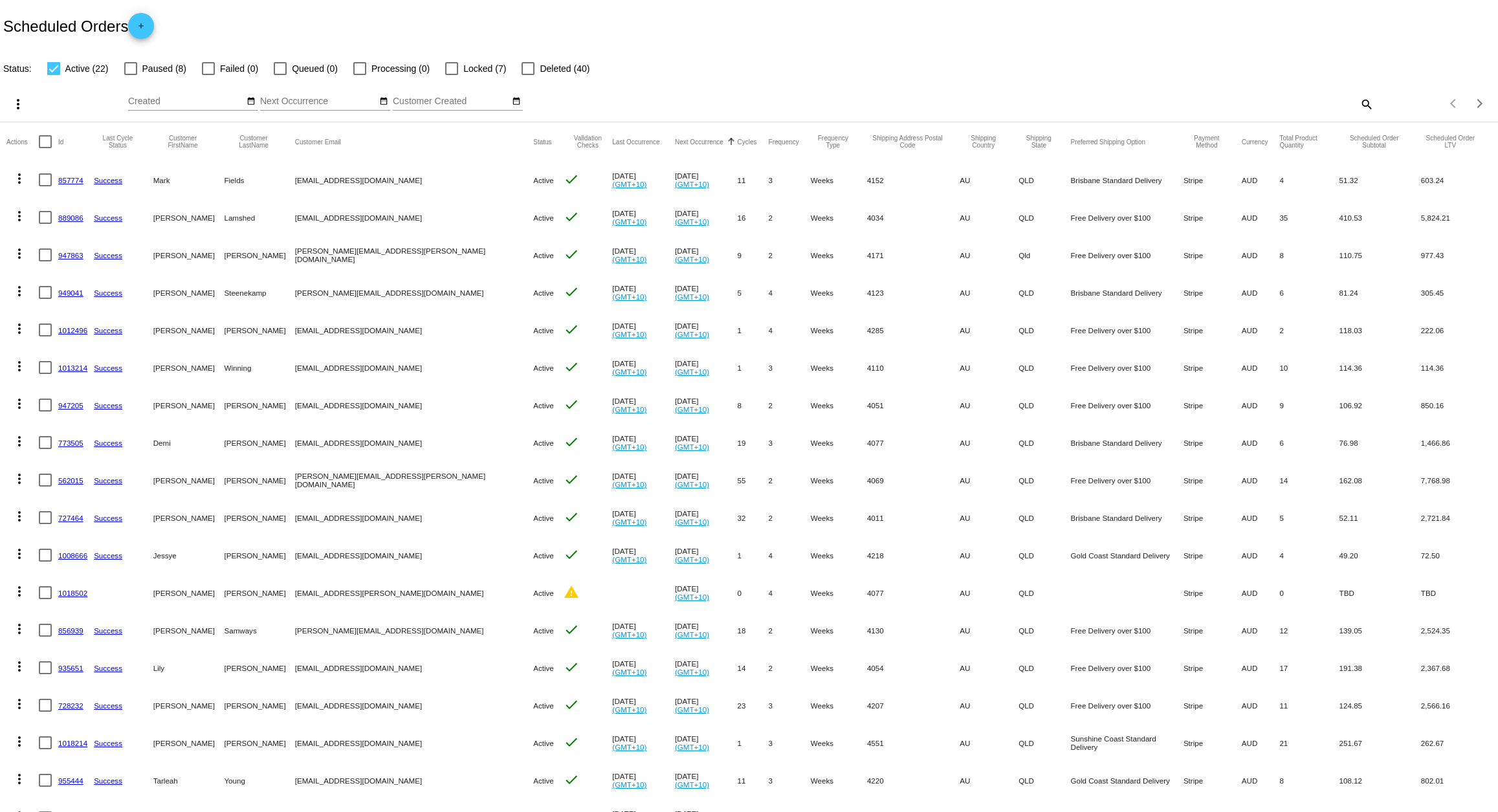 This screenshot has width=1498, height=812. Describe the element at coordinates (318, 102) in the screenshot. I see `input: Next Occurrence` at that location.